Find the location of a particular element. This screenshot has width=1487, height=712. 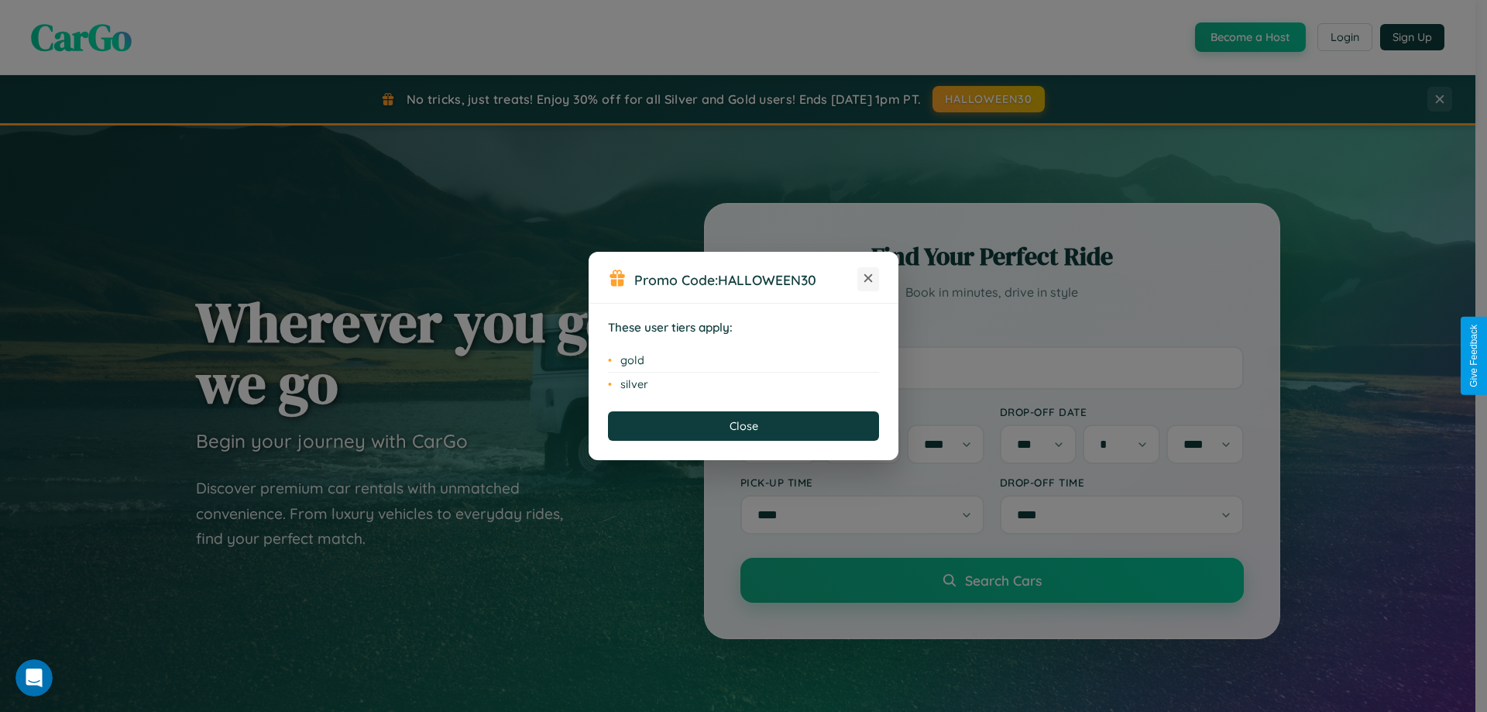

button: Close is located at coordinates (744, 426).